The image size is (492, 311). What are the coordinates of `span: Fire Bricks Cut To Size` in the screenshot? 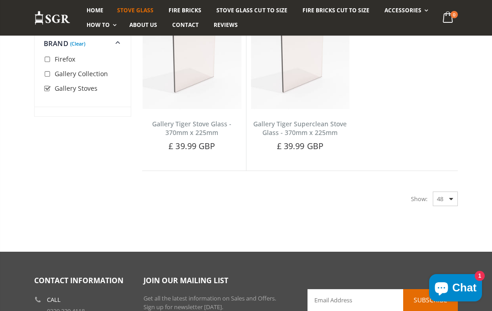 It's located at (336, 10).